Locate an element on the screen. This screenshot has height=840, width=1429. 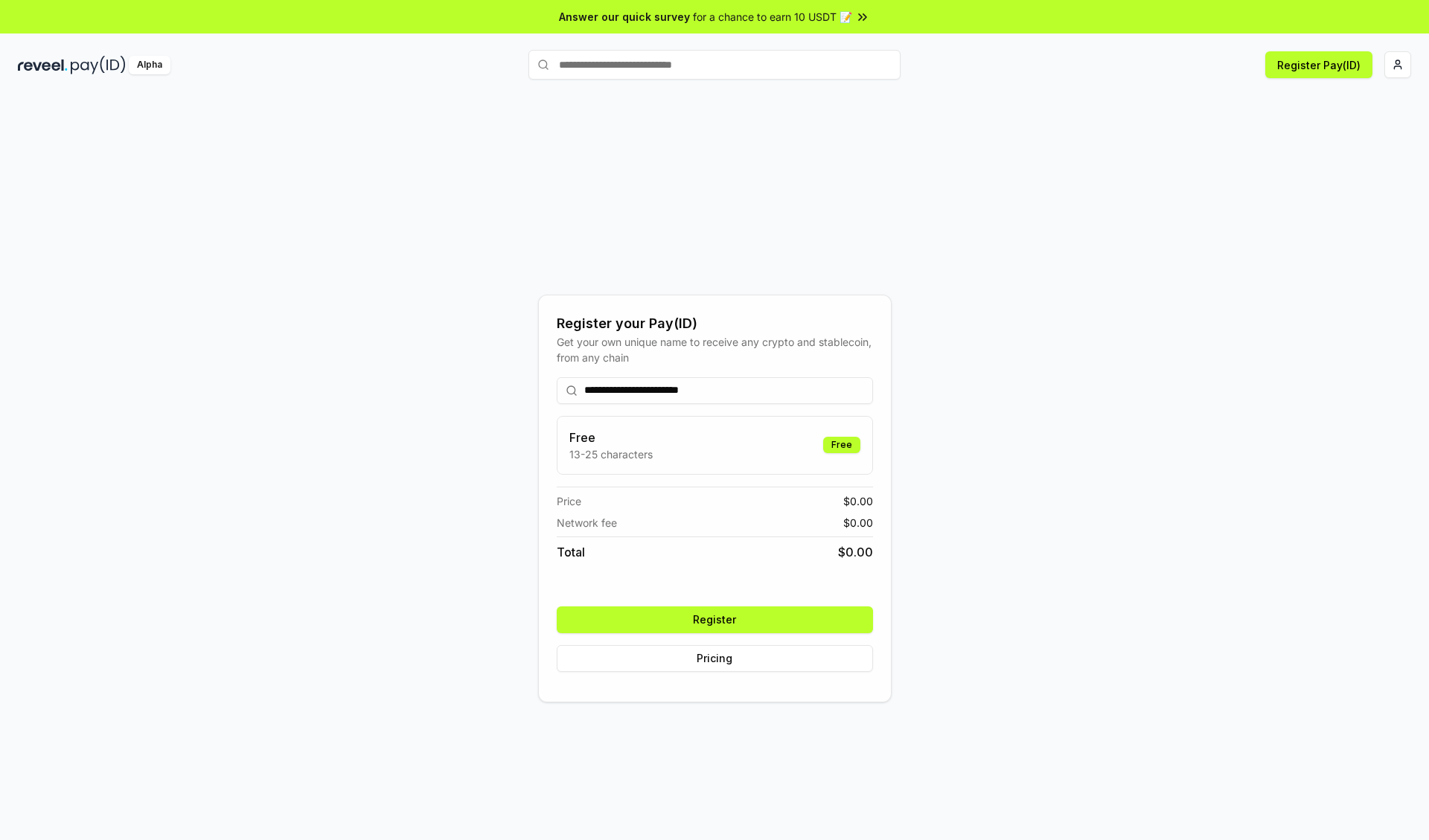
div: Get your own unique name to receive any crypto and stablecoin, from any chain is located at coordinates (714, 350).